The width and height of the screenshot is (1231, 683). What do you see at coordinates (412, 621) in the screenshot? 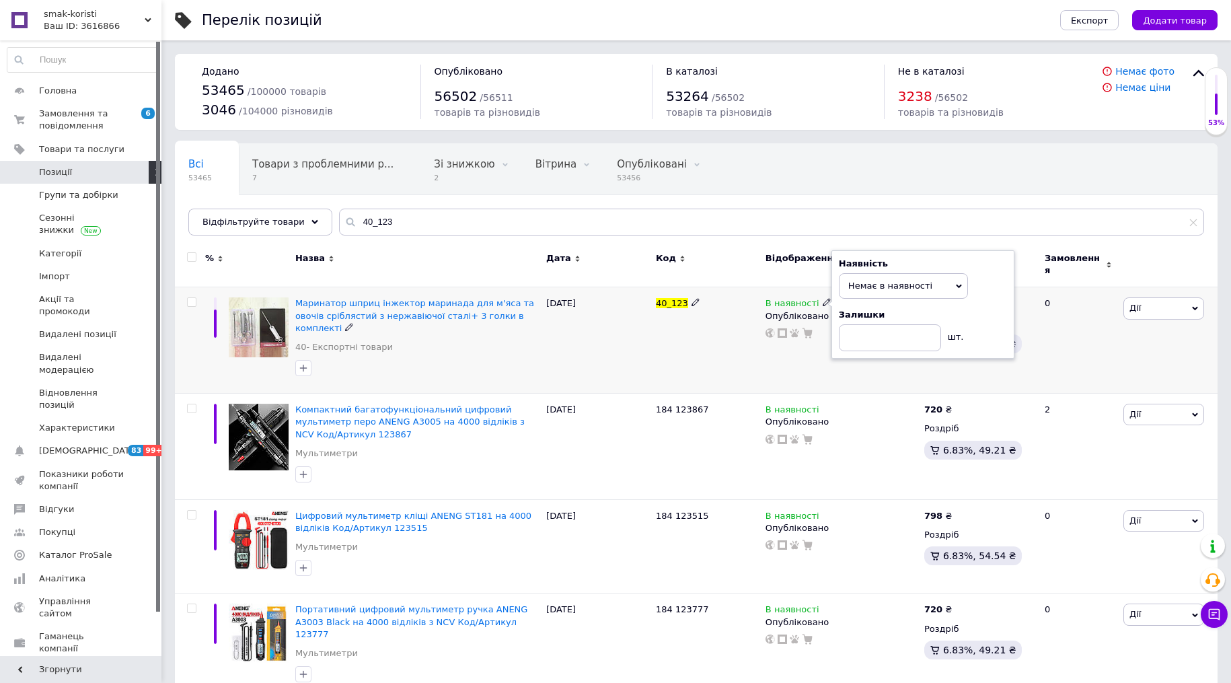
I see `a: Портативний цифровий мультиметр ручка ANENG A3003 Black на 4000 відліків з NCV Код/Артикул 123777` at bounding box center [412, 621].